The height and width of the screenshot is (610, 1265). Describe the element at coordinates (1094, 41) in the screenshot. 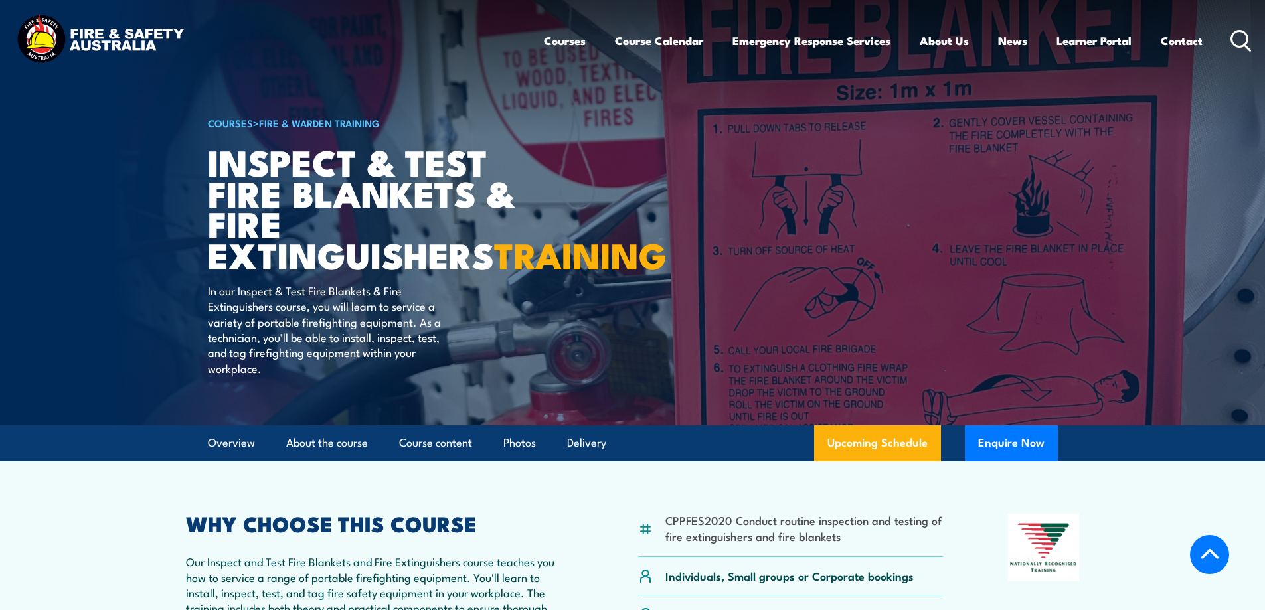

I see `a: Learner Portal` at that location.